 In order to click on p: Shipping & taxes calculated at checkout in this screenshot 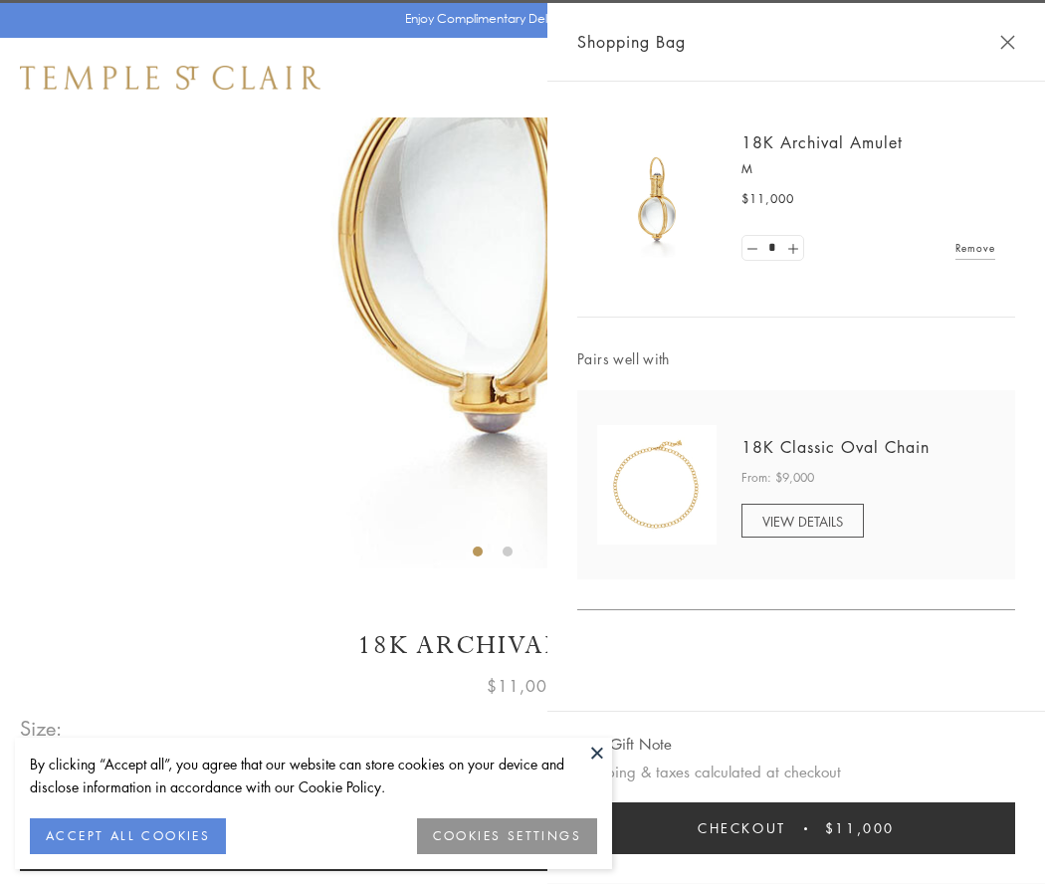, I will do `click(796, 771)`.